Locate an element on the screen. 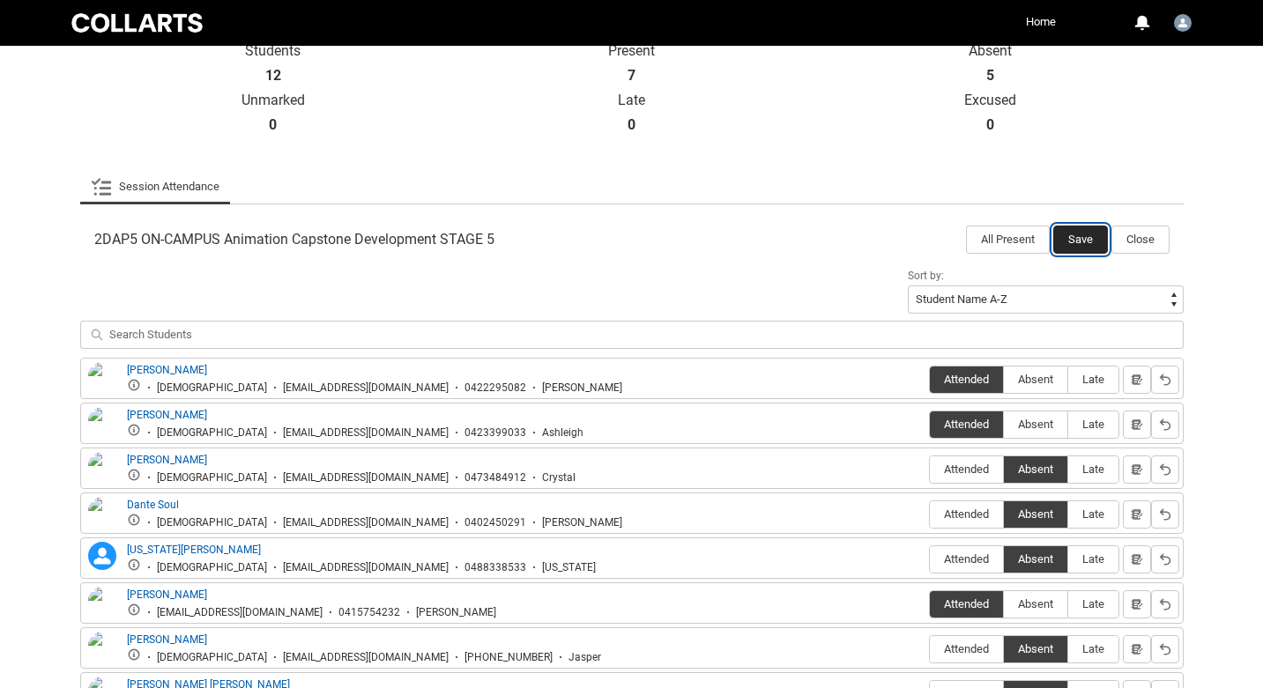 The image size is (1263, 688). img: Crystal Alderson is located at coordinates (102, 472).